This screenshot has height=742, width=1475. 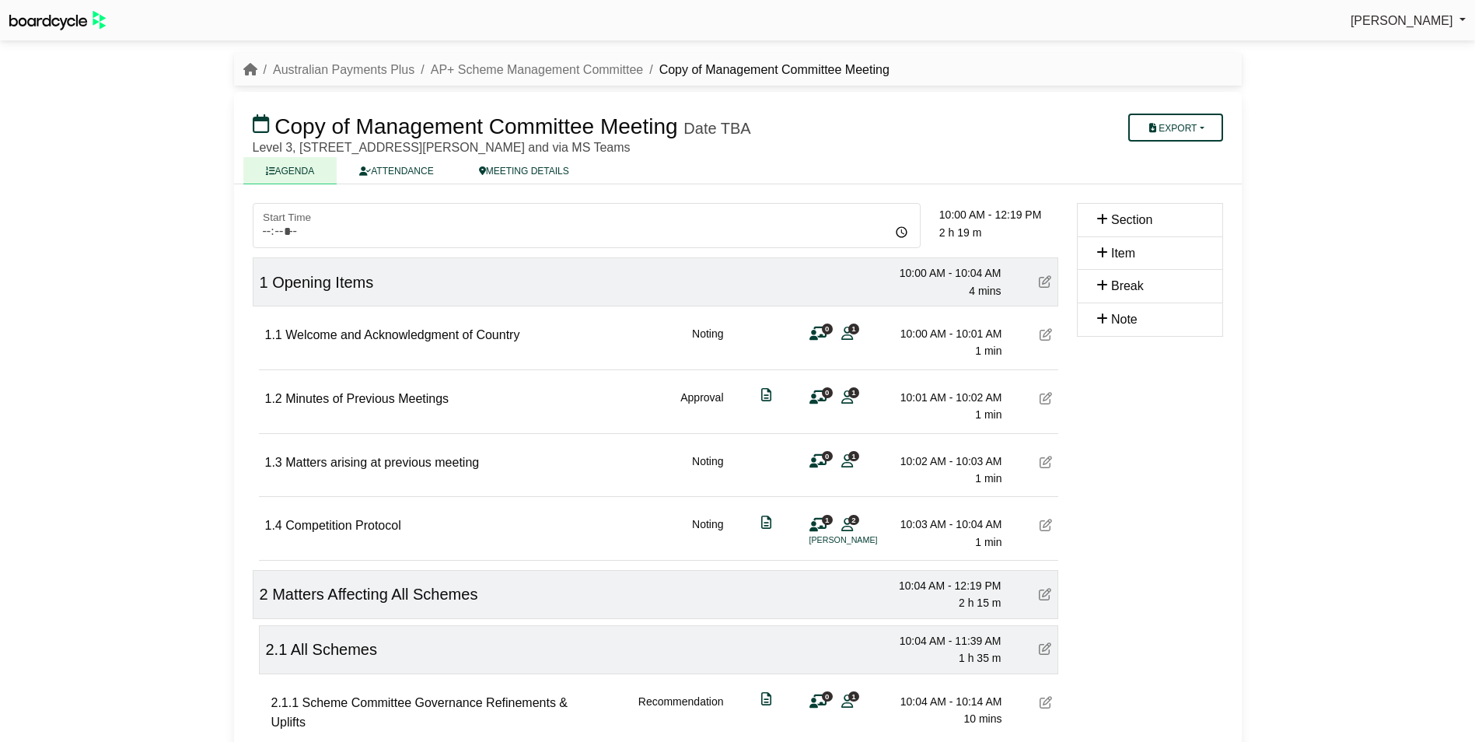 What do you see at coordinates (948, 397) in the screenshot?
I see `div: 10:01 AM - 10:02 AM` at bounding box center [948, 397].